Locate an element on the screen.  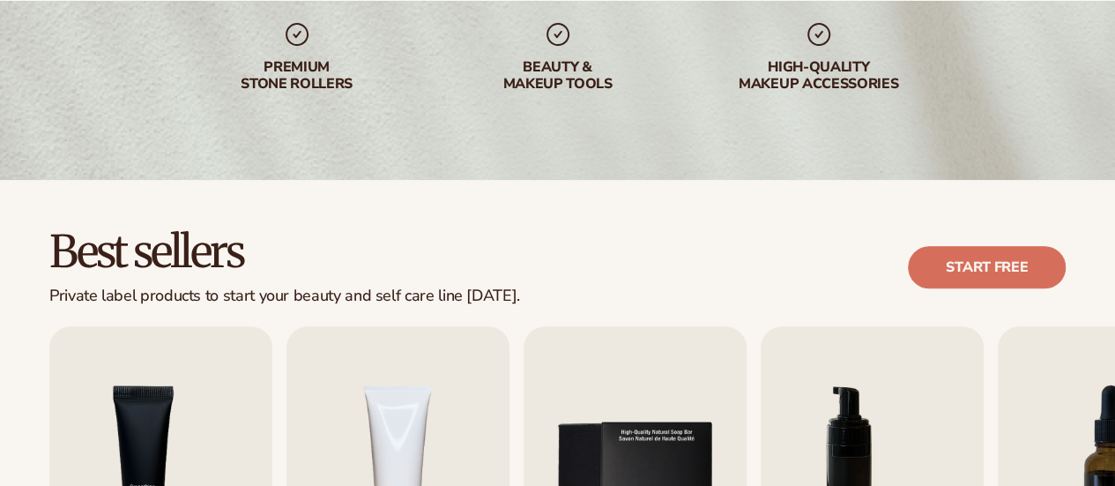
div: beauty & makeup tools is located at coordinates (558, 76).